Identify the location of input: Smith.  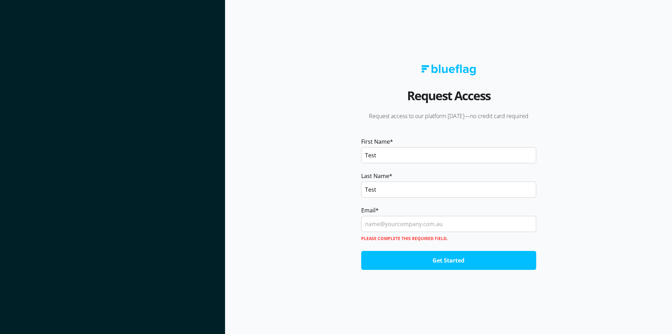
(449, 189).